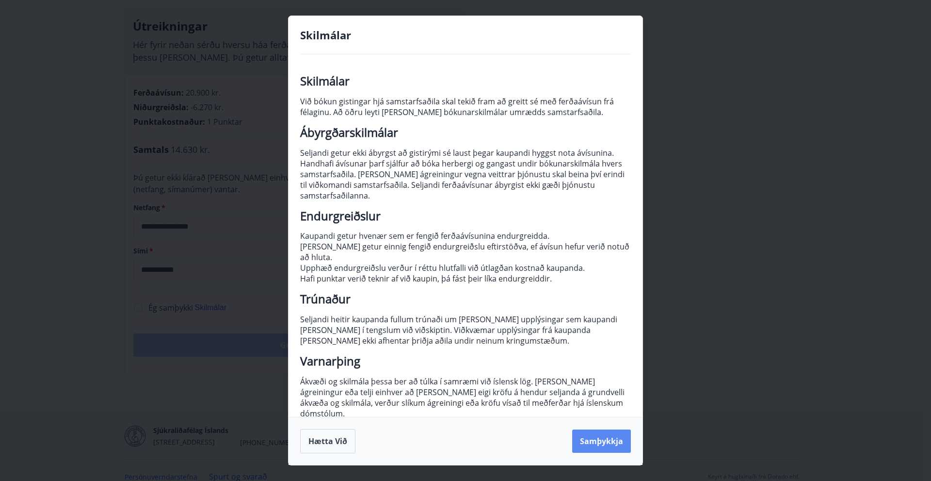 The height and width of the screenshot is (481, 931). What do you see at coordinates (466, 81) in the screenshot?
I see `h2: Skilmálar` at bounding box center [466, 81].